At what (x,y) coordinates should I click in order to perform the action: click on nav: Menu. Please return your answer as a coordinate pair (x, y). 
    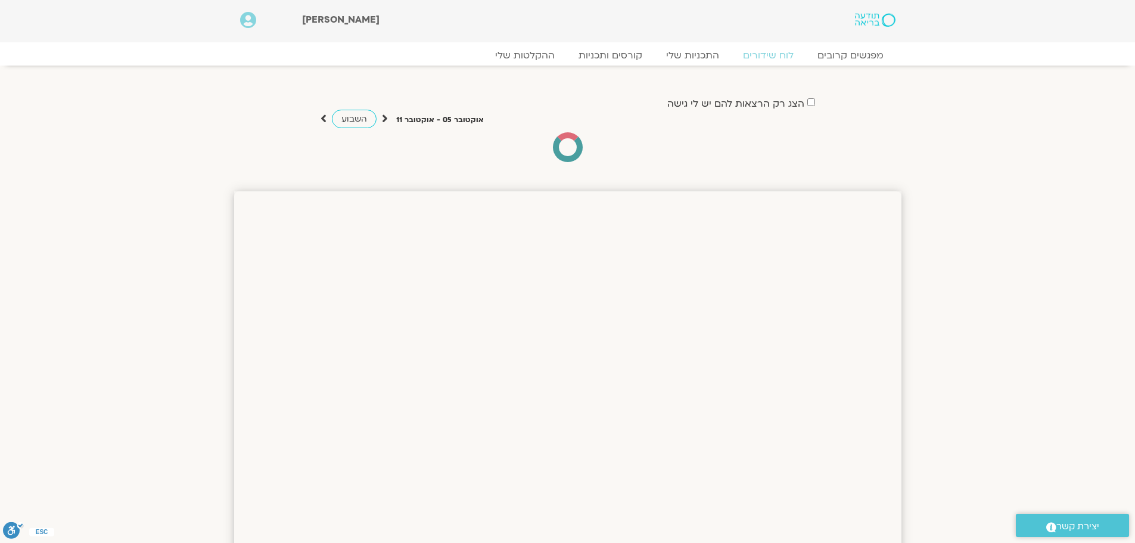
    Looking at the image, I should click on (568, 55).